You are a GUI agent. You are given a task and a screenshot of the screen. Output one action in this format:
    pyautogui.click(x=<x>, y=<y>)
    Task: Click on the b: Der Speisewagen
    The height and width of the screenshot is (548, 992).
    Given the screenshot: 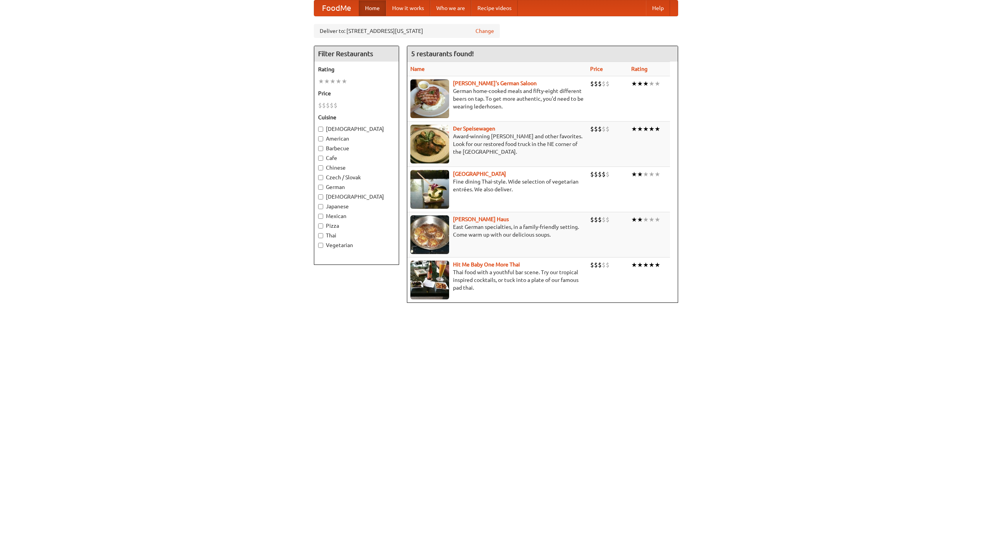 What is the action you would take?
    pyautogui.click(x=474, y=129)
    